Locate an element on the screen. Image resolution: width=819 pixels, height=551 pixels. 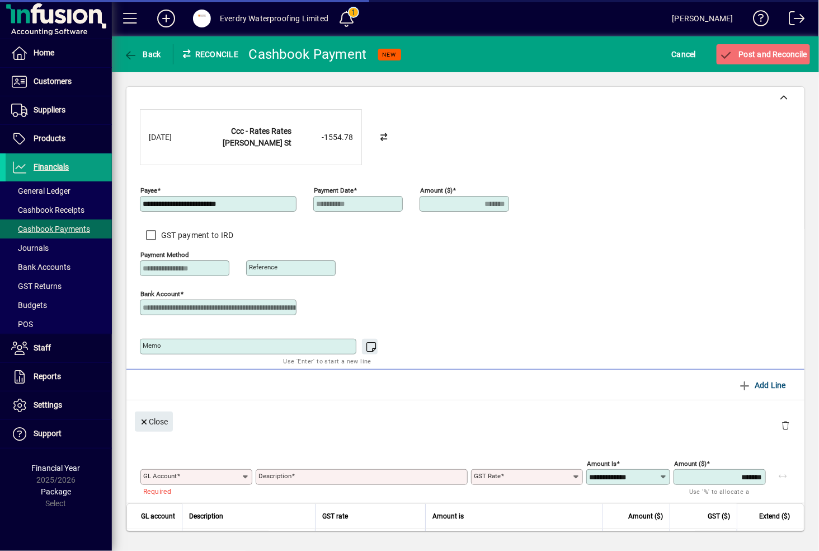
span: Amount ($) is located at coordinates (646, 516).